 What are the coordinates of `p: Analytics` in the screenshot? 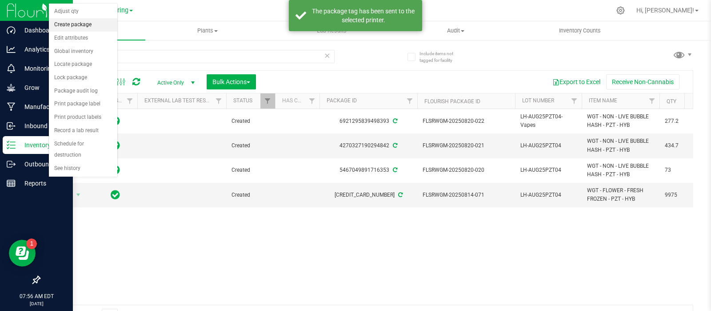 It's located at (42, 49).